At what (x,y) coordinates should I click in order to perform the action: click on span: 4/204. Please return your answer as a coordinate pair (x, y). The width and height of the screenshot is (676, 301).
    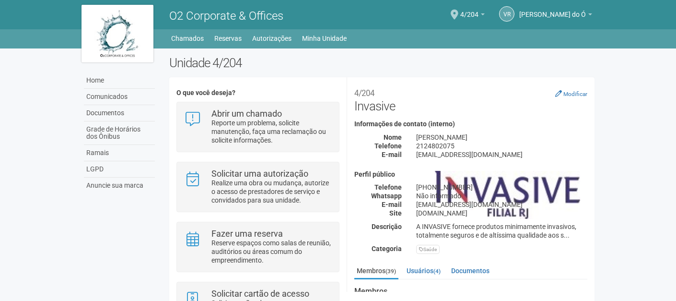
    Looking at the image, I should click on (470, 10).